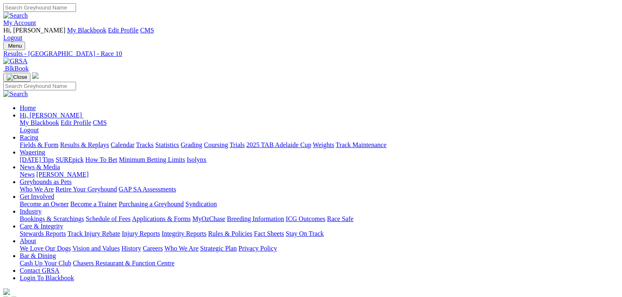  I want to click on a: Race Safe, so click(340, 219).